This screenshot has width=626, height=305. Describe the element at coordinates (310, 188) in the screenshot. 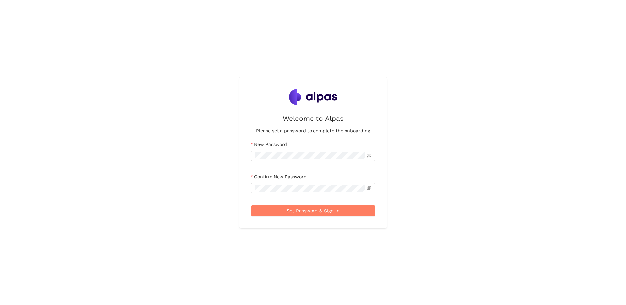

I see `input: Confirm New Password` at that location.